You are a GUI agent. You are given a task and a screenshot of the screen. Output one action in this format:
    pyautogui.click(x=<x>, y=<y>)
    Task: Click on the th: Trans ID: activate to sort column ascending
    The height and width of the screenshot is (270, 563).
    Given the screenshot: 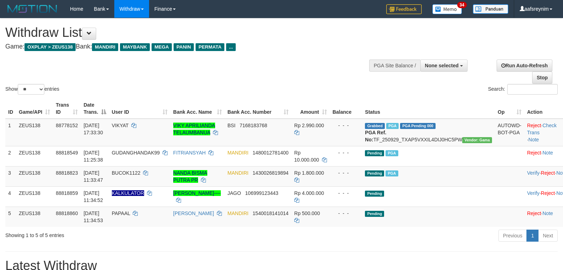 What is the action you would take?
    pyautogui.click(x=67, y=109)
    